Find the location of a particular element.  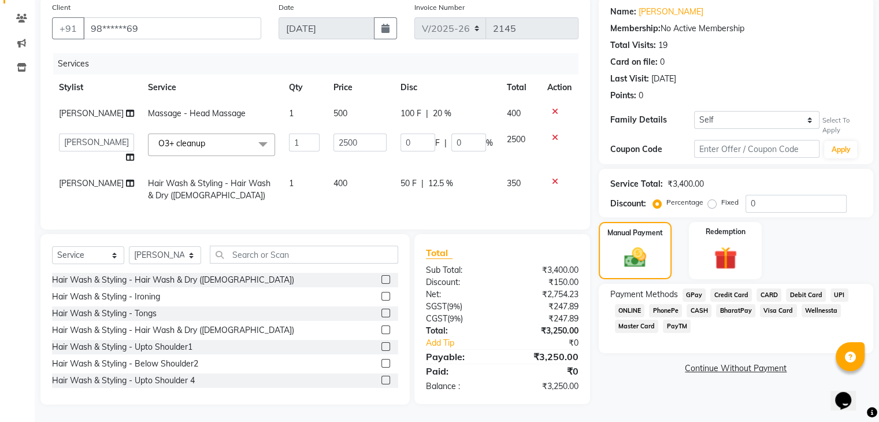

th: Stylist is located at coordinates (96, 87).